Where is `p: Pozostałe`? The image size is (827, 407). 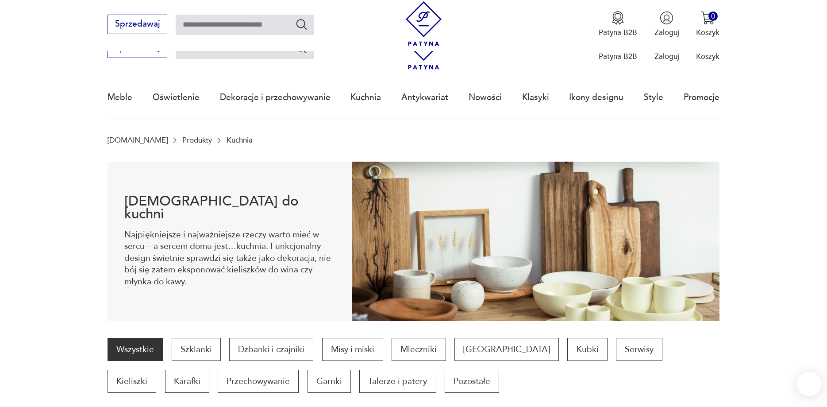 p: Pozostałe is located at coordinates (472, 381).